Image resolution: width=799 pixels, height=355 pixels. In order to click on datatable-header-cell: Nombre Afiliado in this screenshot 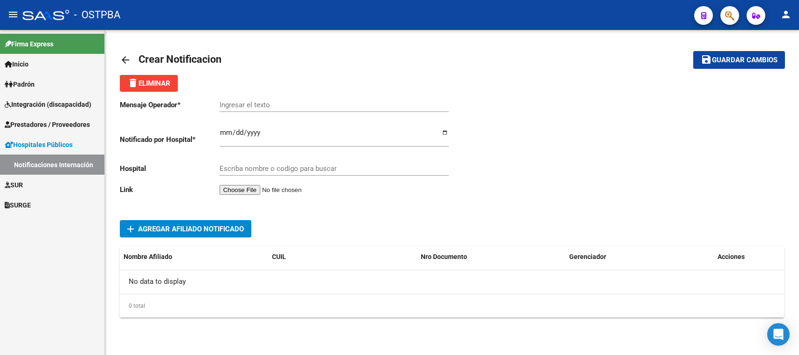, I will do `click(194, 256)`.